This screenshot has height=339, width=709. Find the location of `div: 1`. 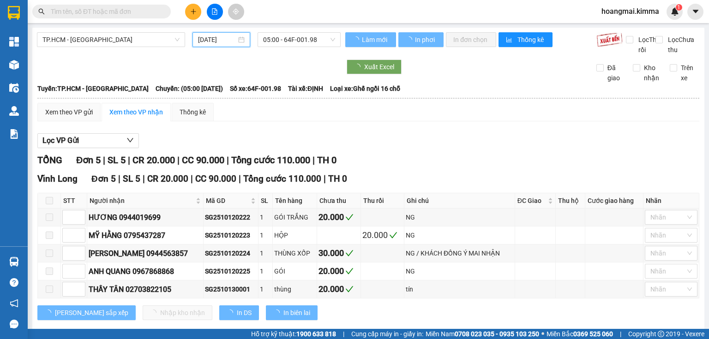

div: 1 is located at coordinates (265, 289).